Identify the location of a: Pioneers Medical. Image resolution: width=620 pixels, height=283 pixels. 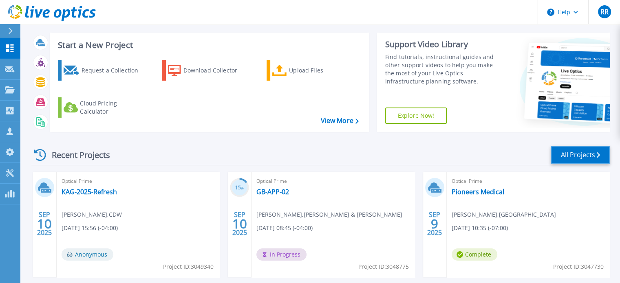
(478, 192).